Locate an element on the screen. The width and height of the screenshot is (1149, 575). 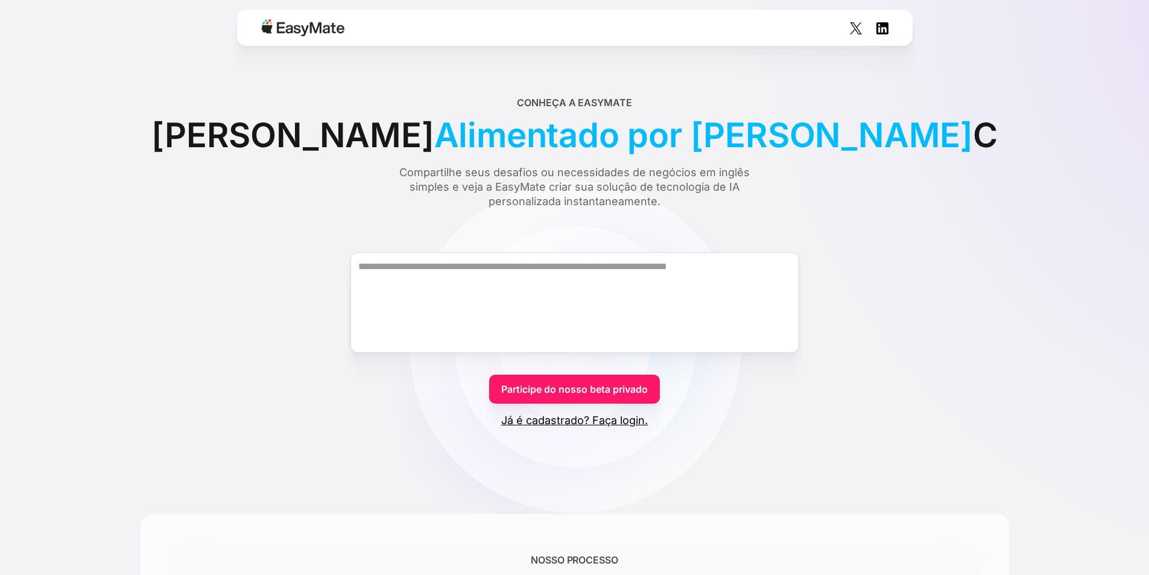
form: Forma is located at coordinates (575, 329).